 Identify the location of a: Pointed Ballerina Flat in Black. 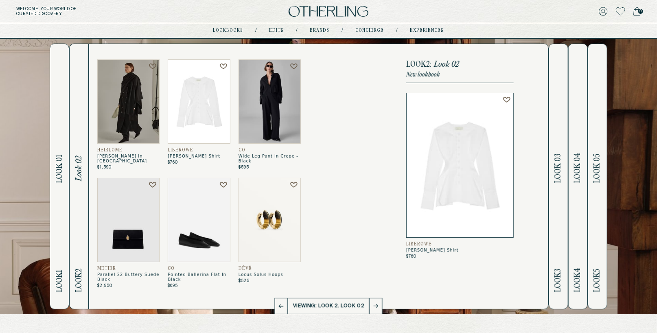
(199, 220).